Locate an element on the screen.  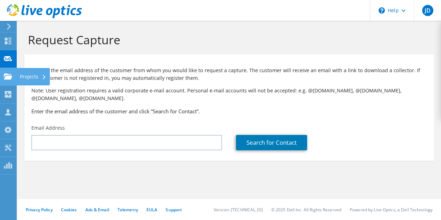
div: Projects is located at coordinates (33, 77).